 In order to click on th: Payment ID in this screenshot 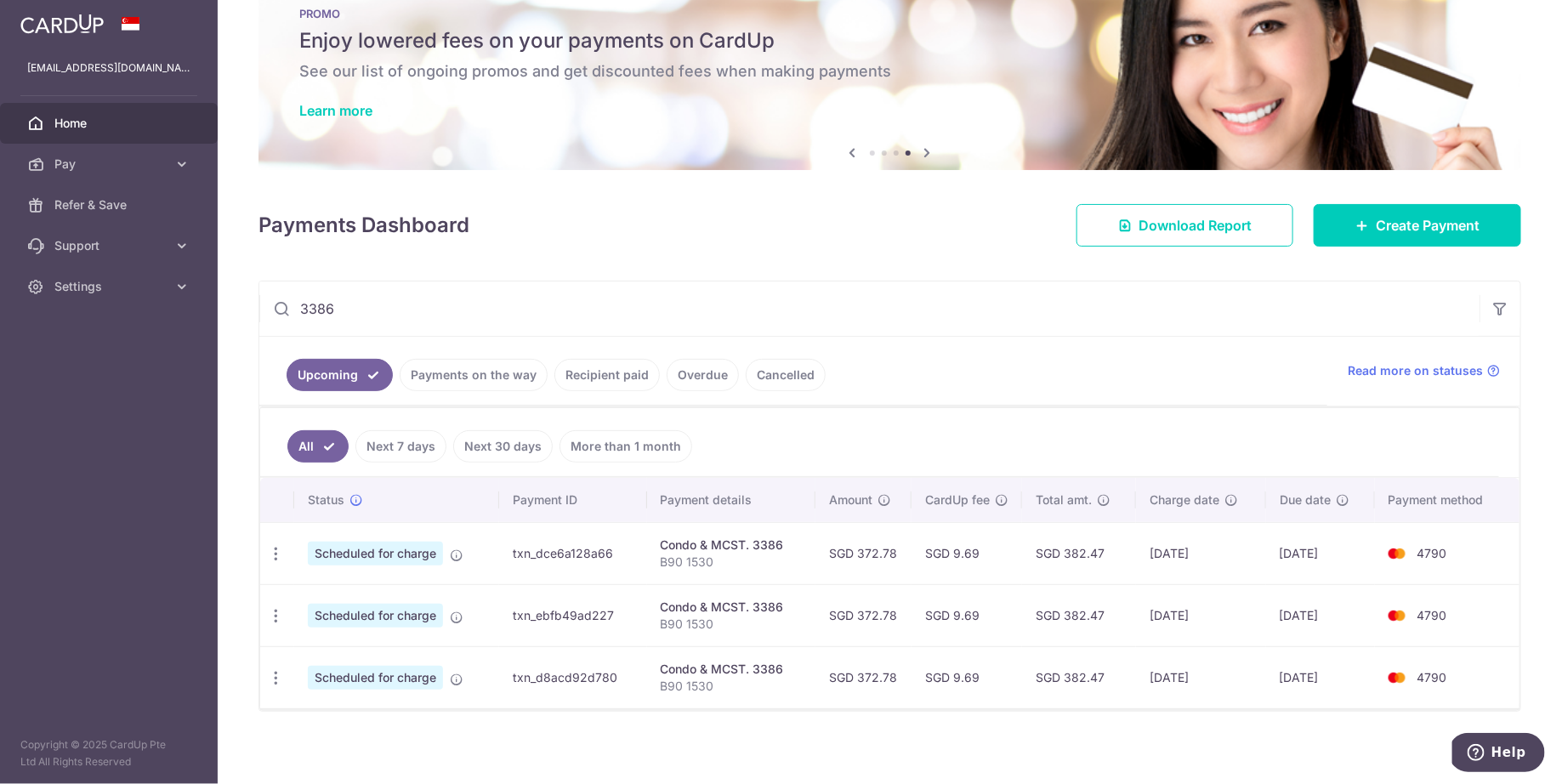, I will do `click(573, 500)`.